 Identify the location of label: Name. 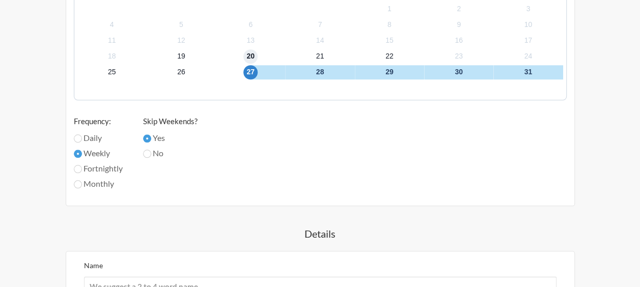
(93, 265).